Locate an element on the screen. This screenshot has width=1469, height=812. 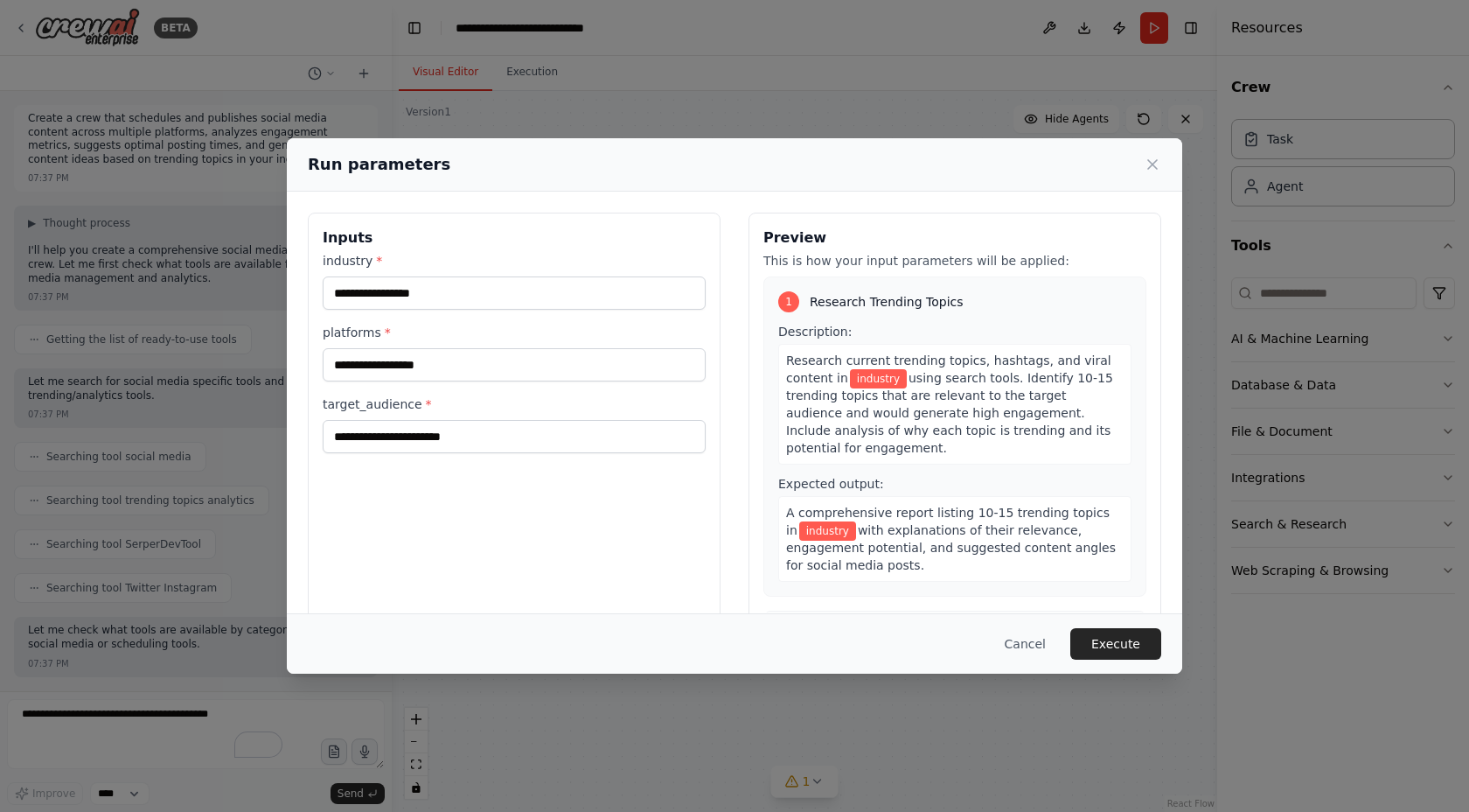
label: target_audience is located at coordinates (514, 405).